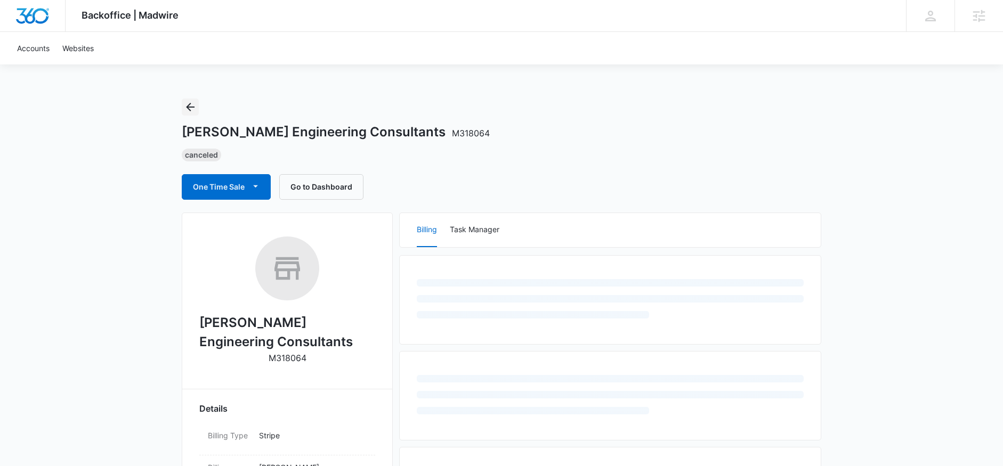 This screenshot has height=466, width=1003. I want to click on p: M318064, so click(287, 358).